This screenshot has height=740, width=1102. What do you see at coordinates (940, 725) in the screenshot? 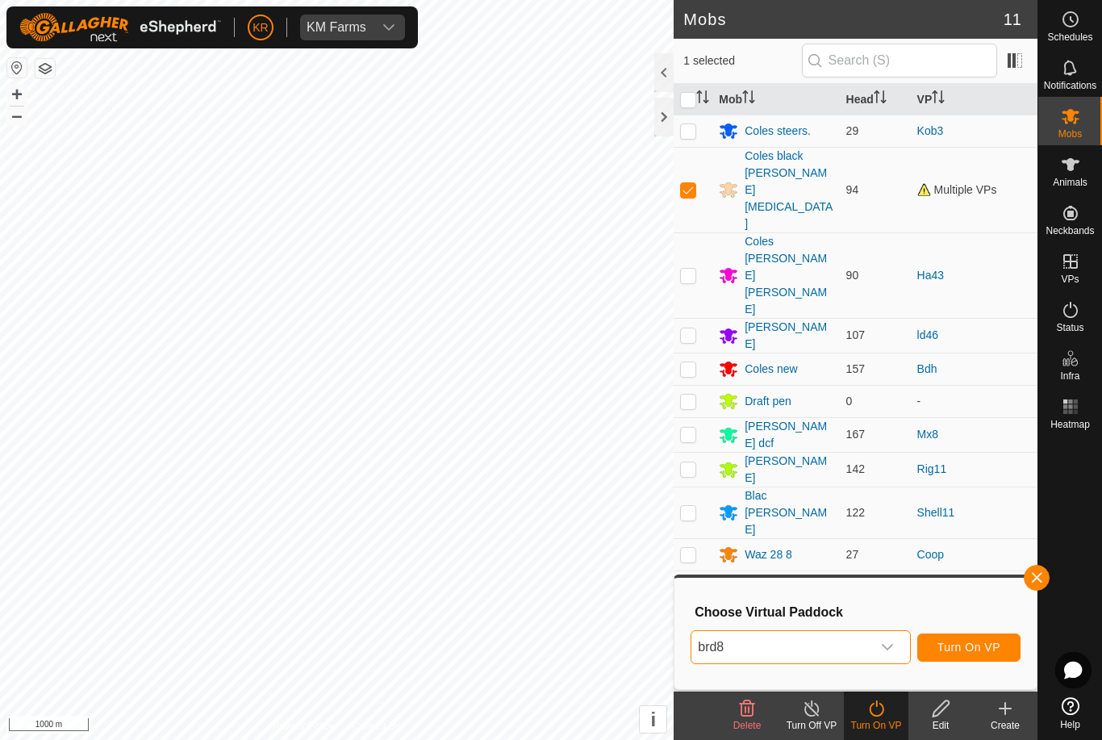
I see `div: Edit` at bounding box center [940, 725].